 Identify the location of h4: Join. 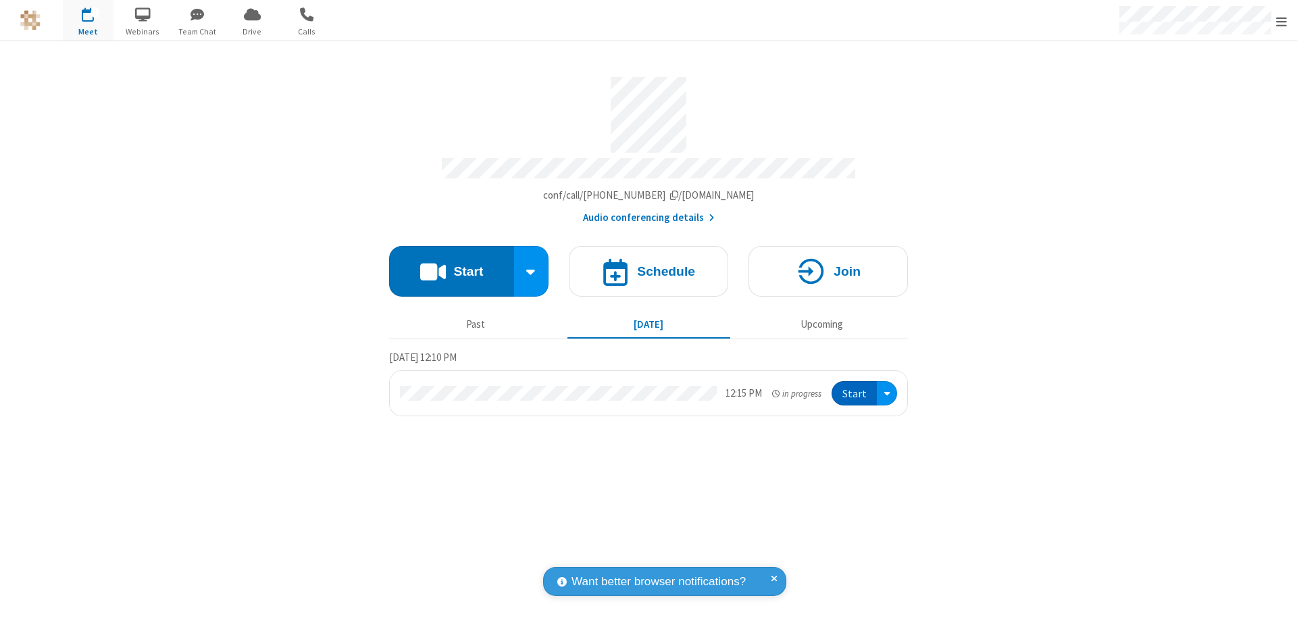
(847, 271).